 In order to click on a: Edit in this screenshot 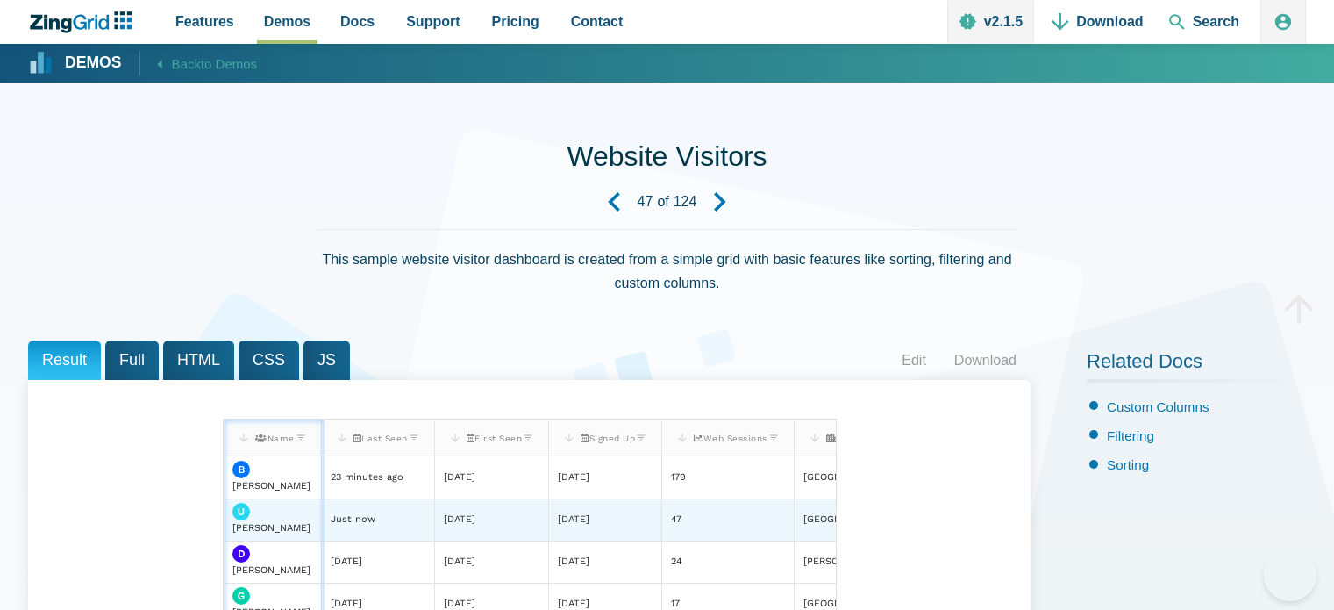, I will do `click(914, 361)`.